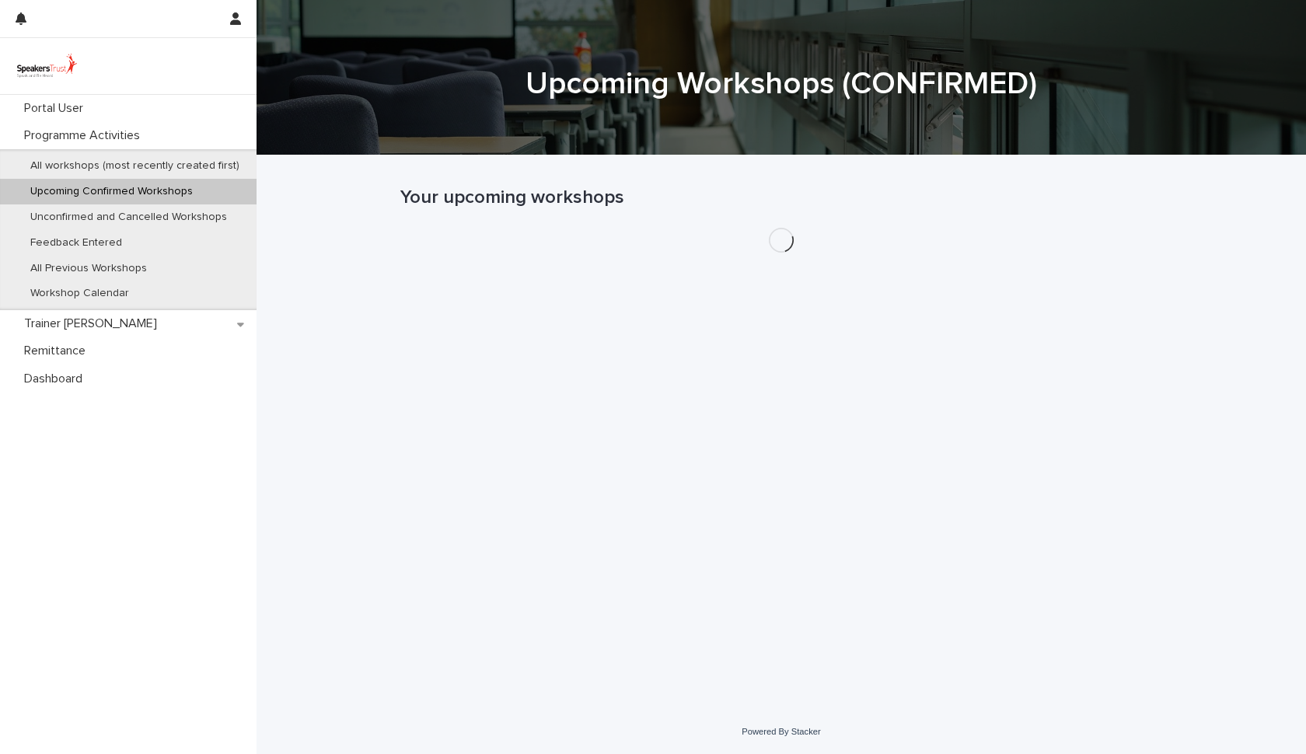 The image size is (1306, 754). What do you see at coordinates (47, 66) in the screenshot?
I see `img: UVamC7uQTJC0k9vuxGLS` at bounding box center [47, 66].